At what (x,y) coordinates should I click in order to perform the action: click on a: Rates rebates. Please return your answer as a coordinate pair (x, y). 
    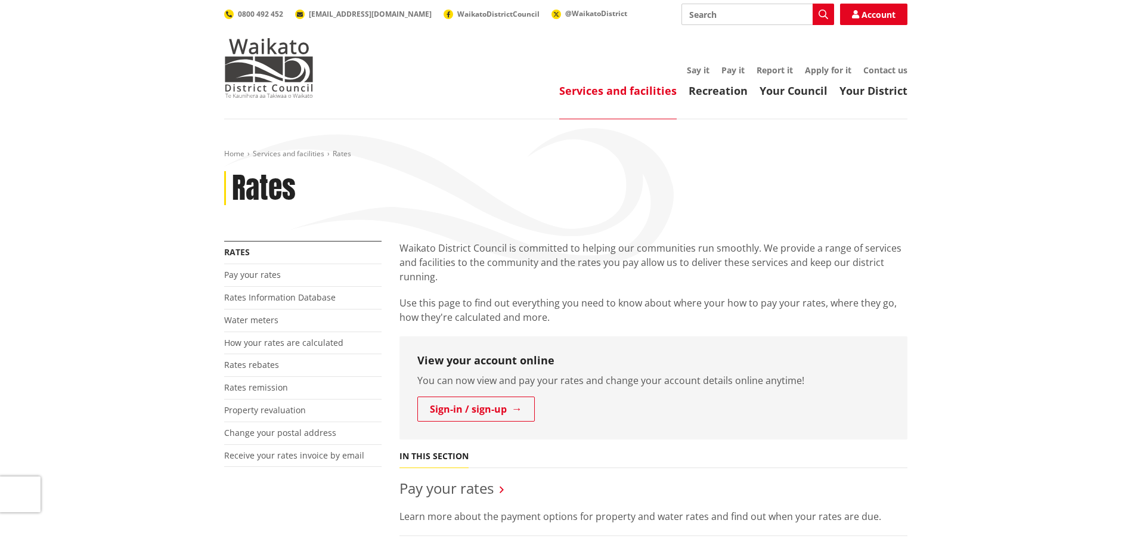
    Looking at the image, I should click on (252, 364).